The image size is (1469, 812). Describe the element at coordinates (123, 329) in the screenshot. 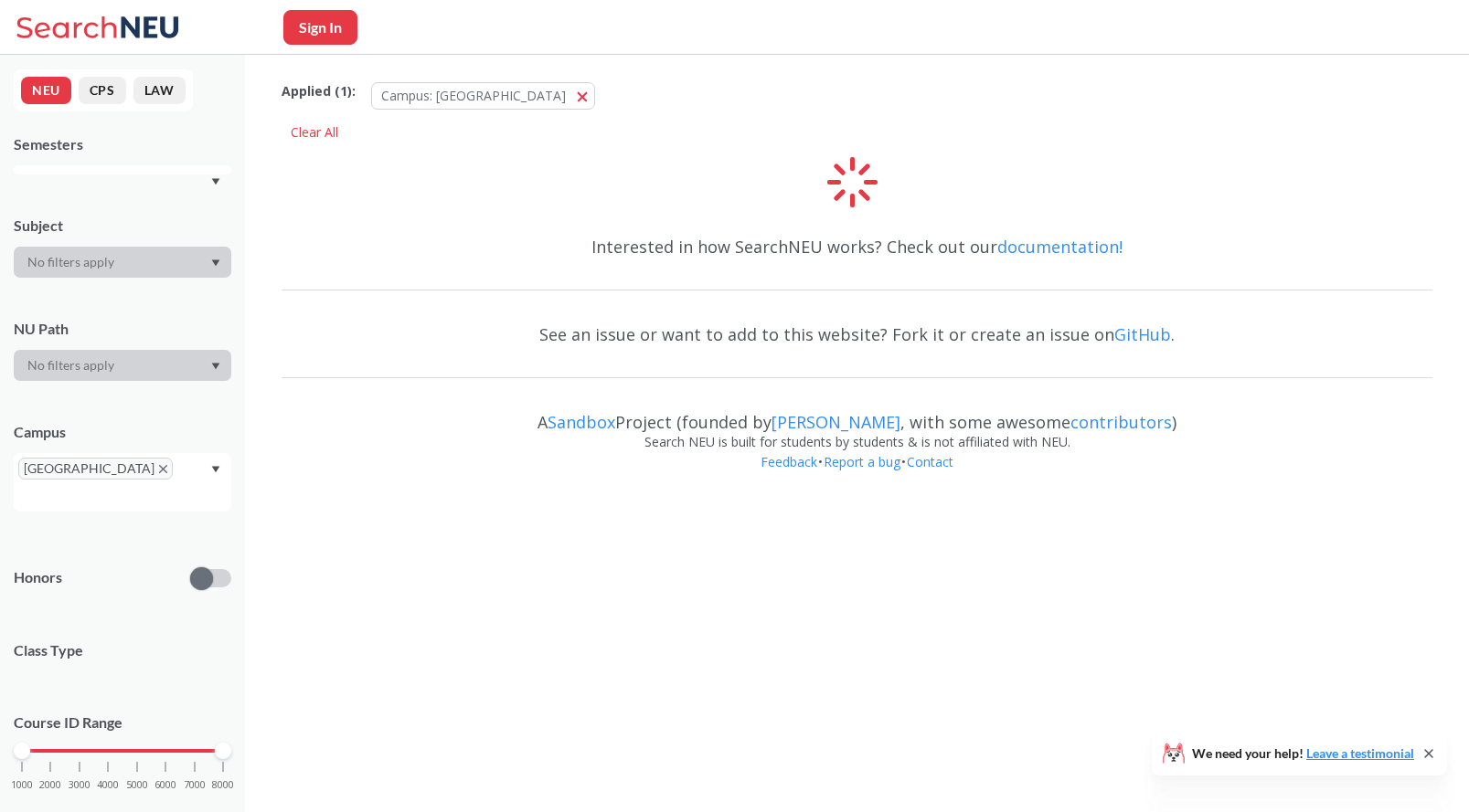

I see `div: NU Path` at that location.